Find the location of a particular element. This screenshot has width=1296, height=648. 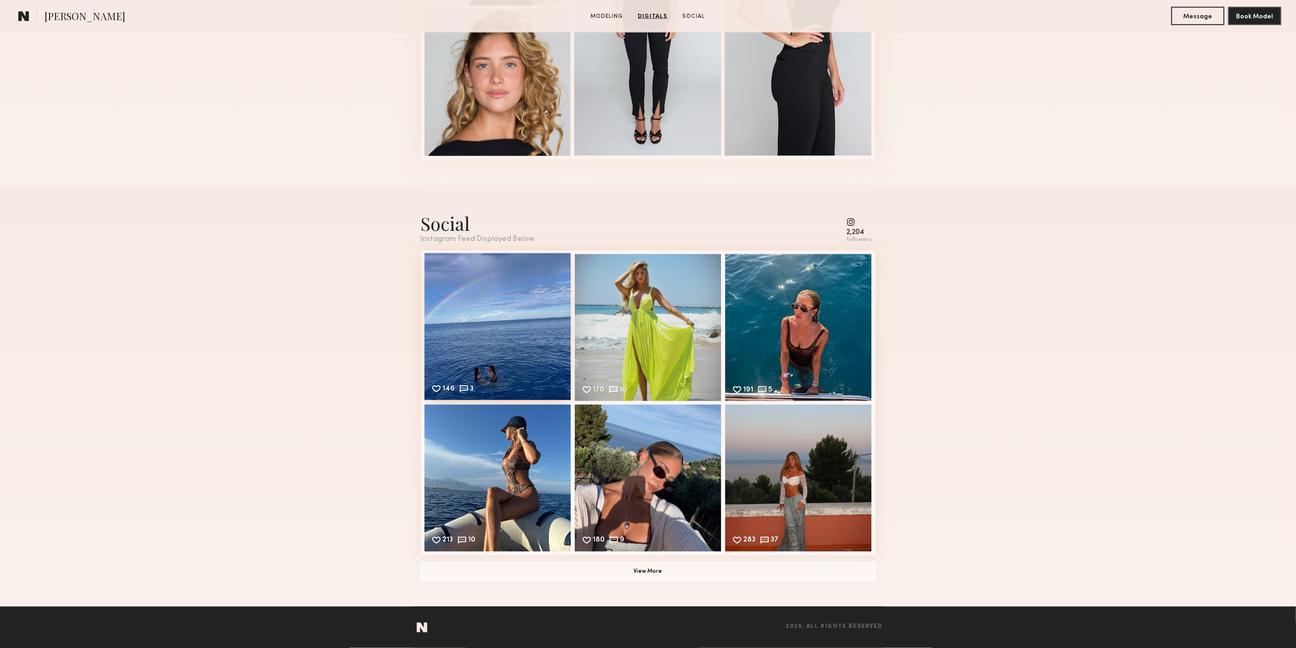

button: Book Model is located at coordinates (1255, 16).